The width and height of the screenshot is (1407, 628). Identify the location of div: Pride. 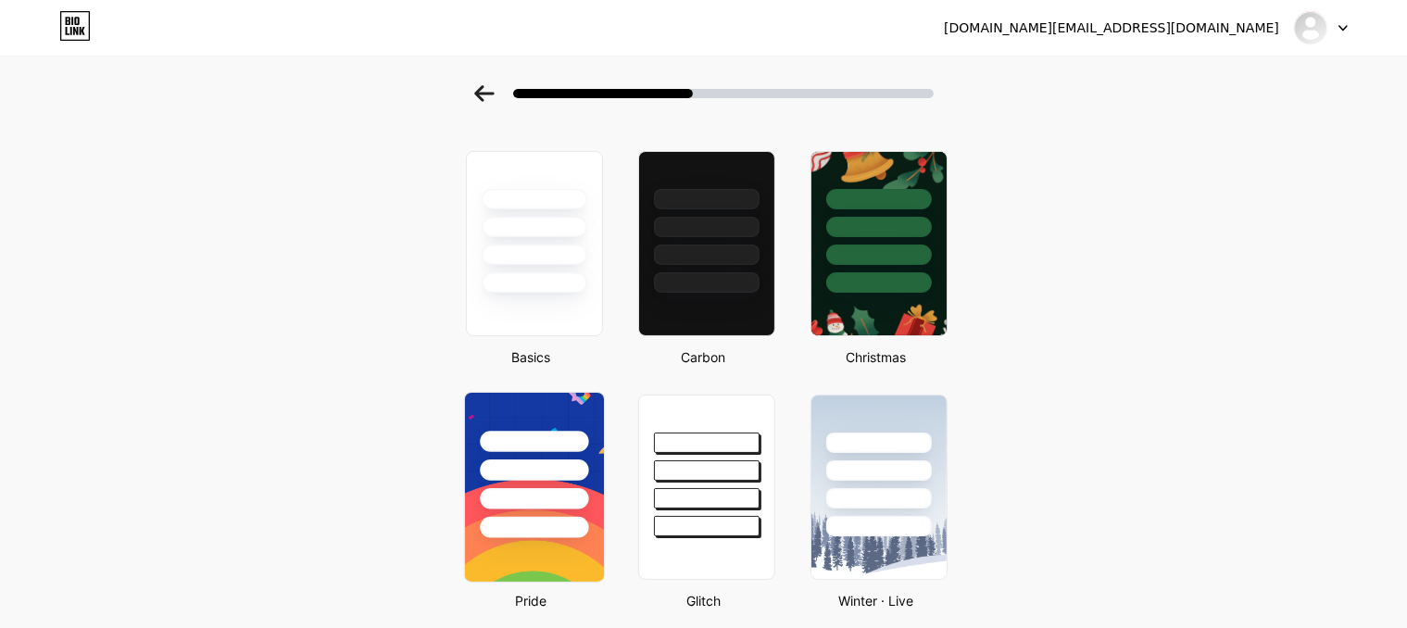
(532, 600).